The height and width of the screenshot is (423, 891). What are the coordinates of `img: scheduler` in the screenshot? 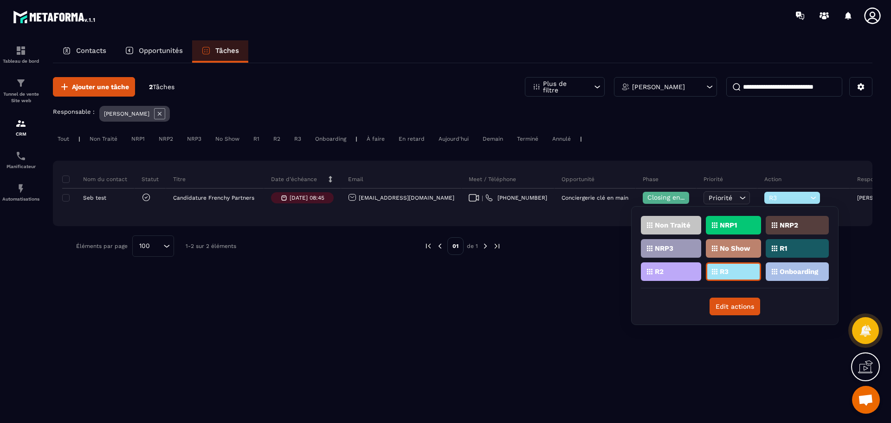 It's located at (21, 156).